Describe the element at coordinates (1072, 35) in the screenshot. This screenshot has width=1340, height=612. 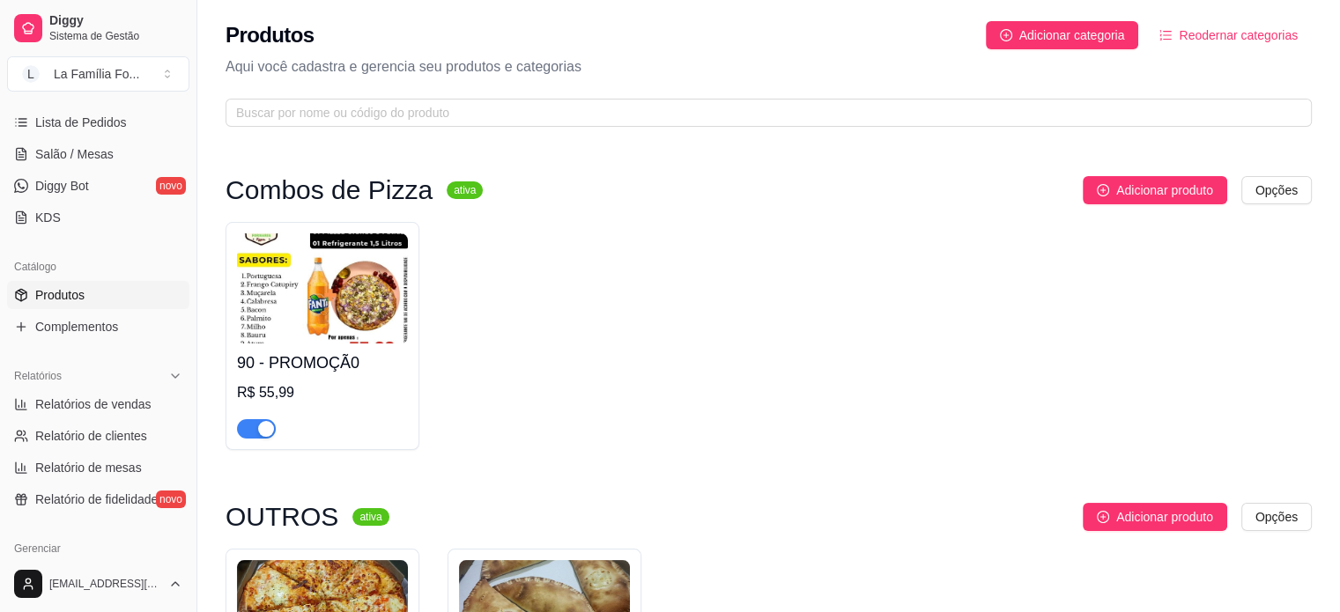
I see `span: Adicionar categoria` at that location.